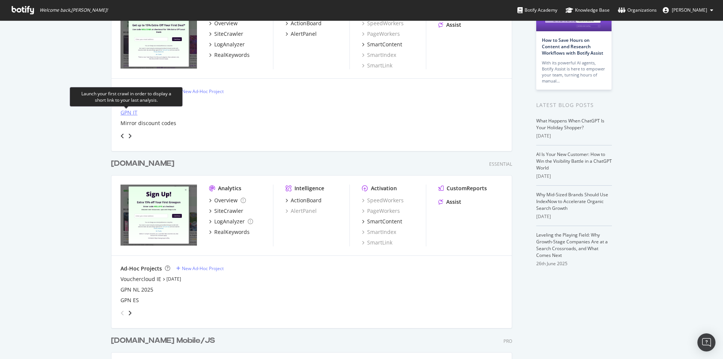 This screenshot has width=723, height=359. I want to click on div: GPN IT, so click(129, 113).